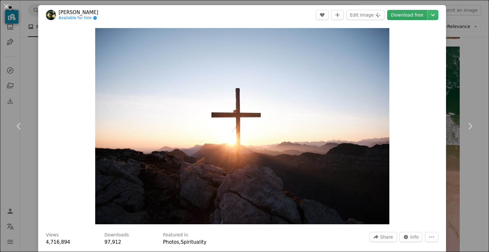  I want to click on a: Available for hire, so click(78, 18).